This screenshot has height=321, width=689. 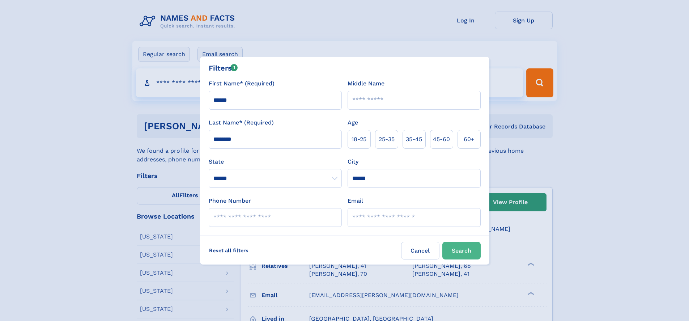 What do you see at coordinates (420, 250) in the screenshot?
I see `label: Cancel` at bounding box center [420, 250].